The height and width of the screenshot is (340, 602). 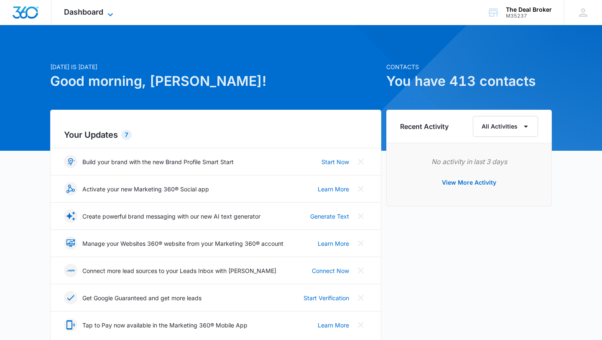 I want to click on h6: Recent Activity, so click(x=424, y=126).